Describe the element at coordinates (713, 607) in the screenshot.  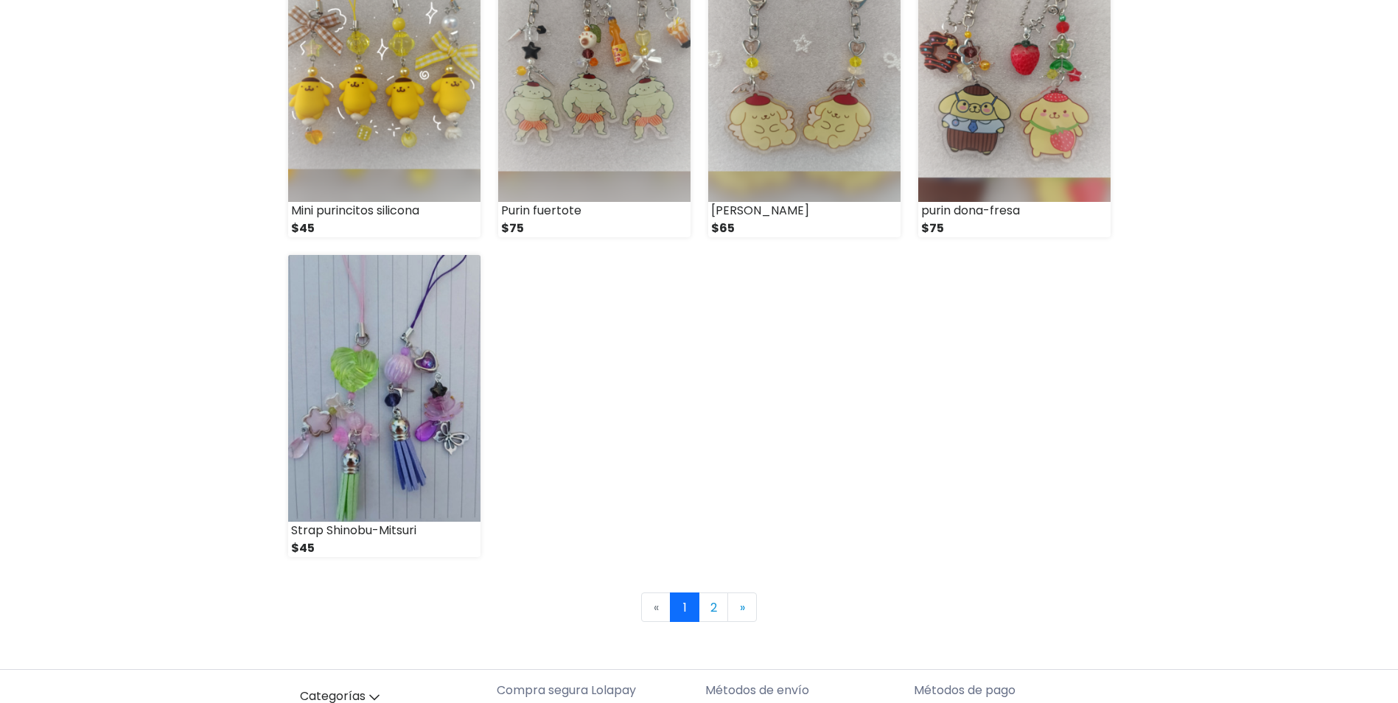
I see `a: 2` at that location.